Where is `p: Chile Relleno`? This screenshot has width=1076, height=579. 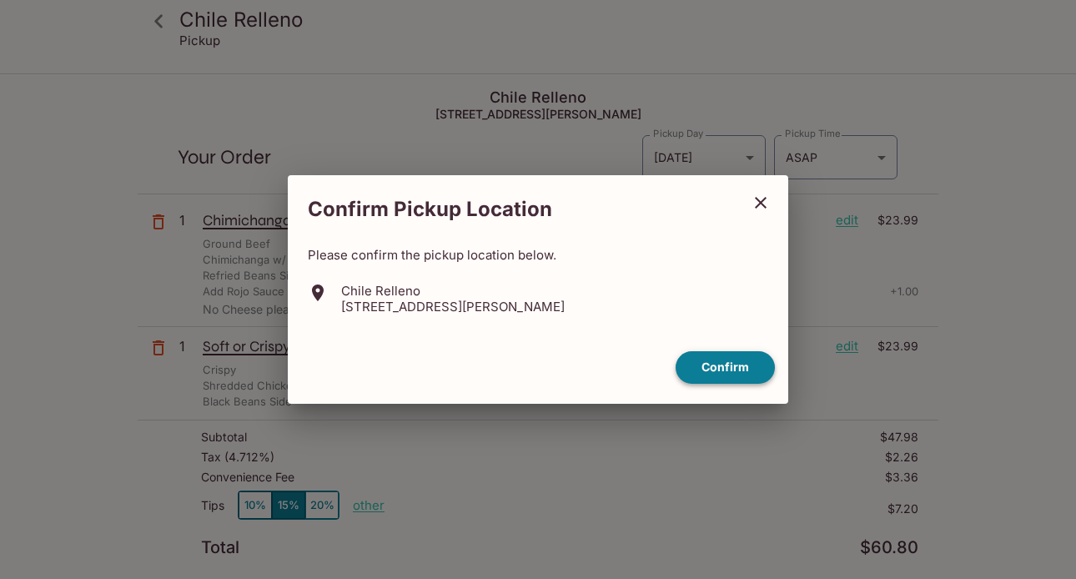
p: Chile Relleno is located at coordinates (453, 290).